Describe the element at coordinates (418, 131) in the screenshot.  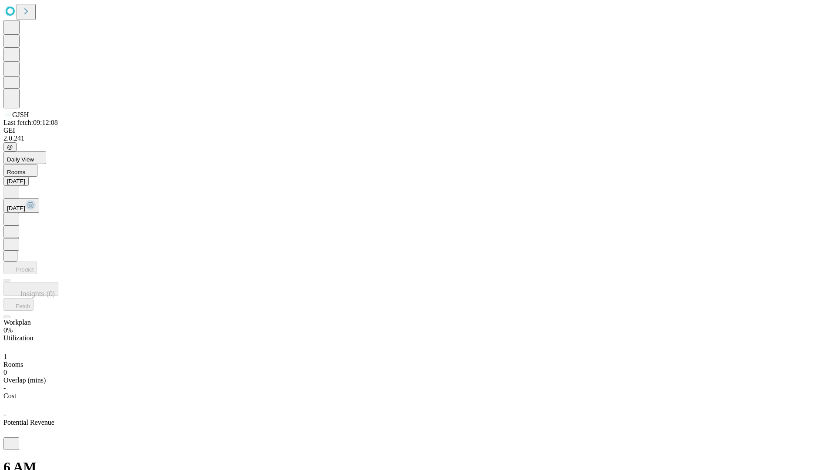
I see `div: GEI` at that location.